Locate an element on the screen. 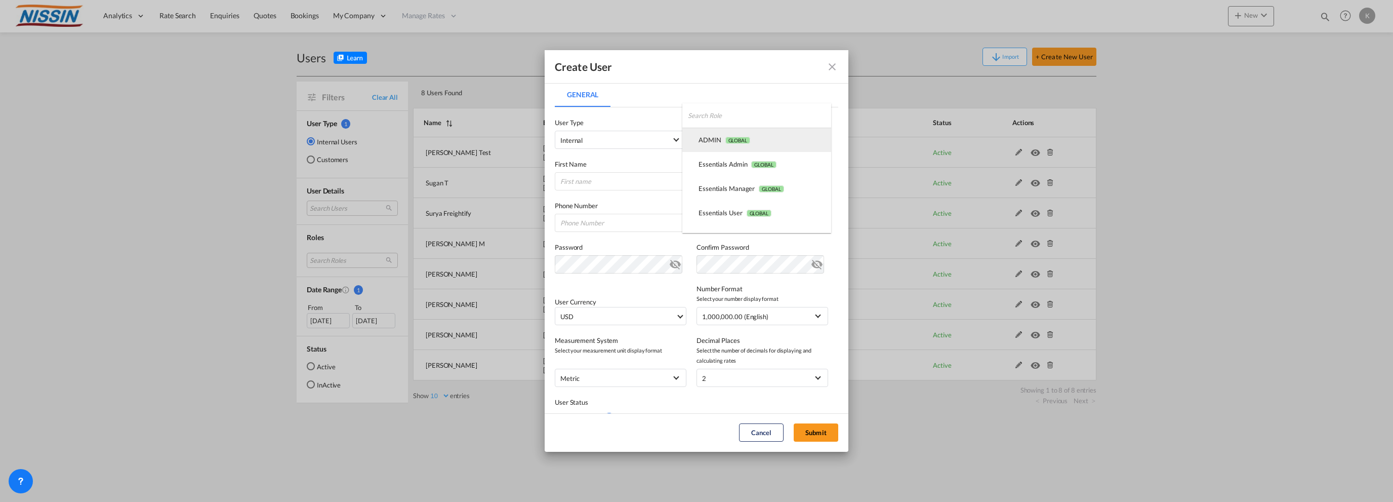 This screenshot has height=502, width=1393. input: Search Role is located at coordinates (759, 115).